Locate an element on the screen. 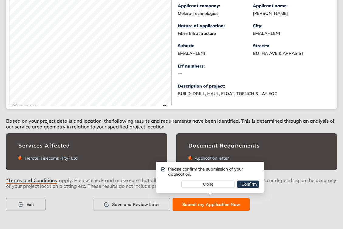 The width and height of the screenshot is (343, 229). div: Suburb: is located at coordinates (215, 46).